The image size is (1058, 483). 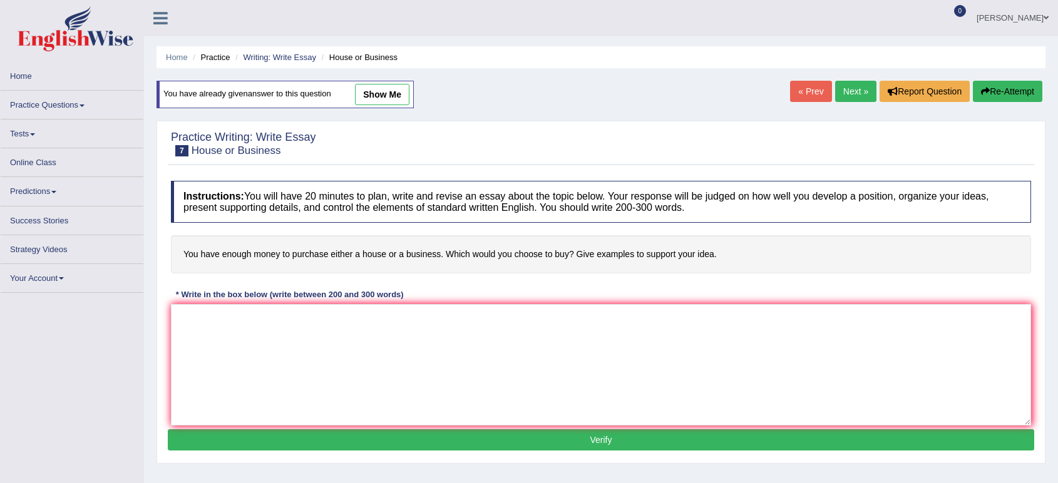 I want to click on a: Next », so click(x=856, y=91).